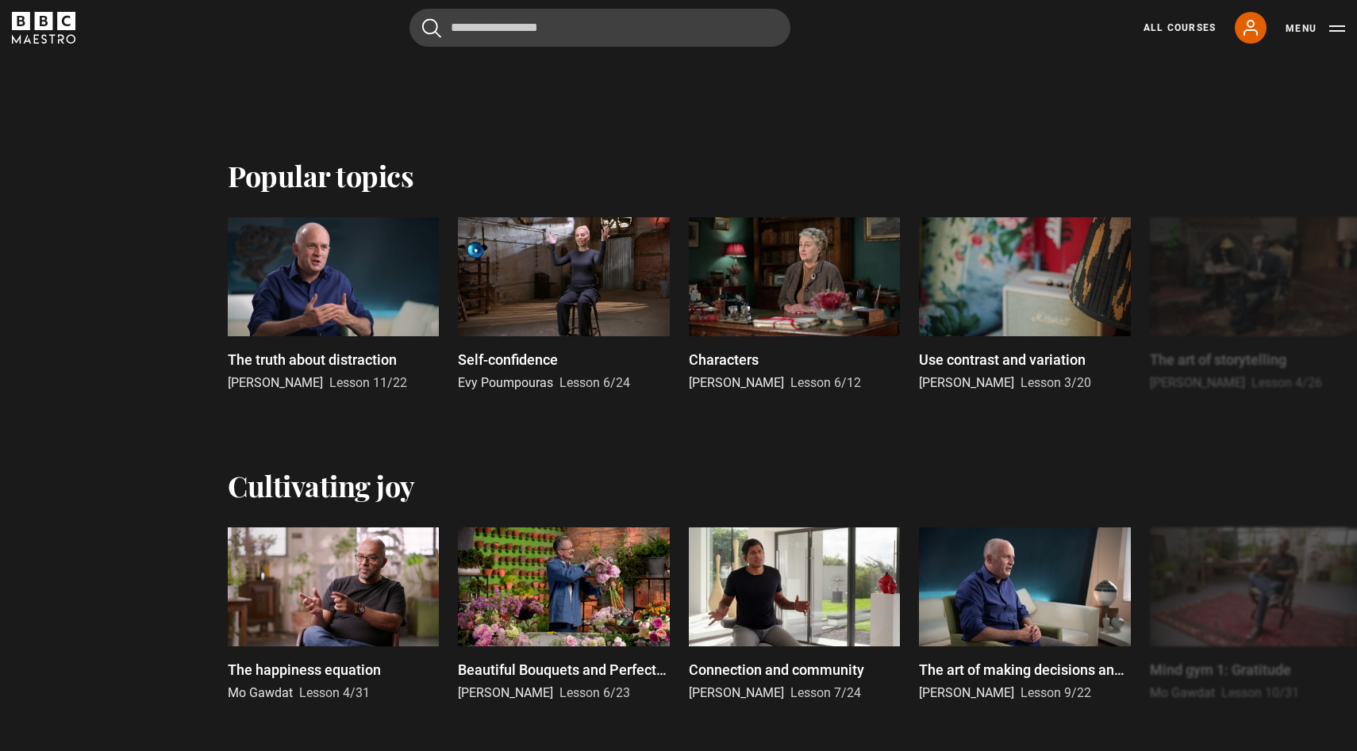  I want to click on a: BBC Maestro, so click(44, 28).